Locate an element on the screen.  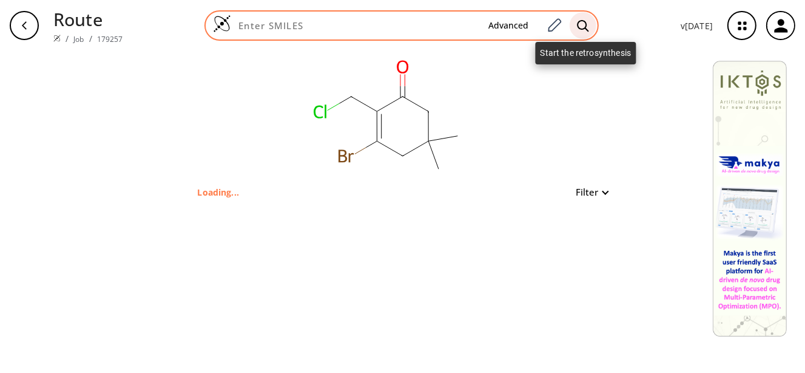
img: Banner is located at coordinates (750, 198).